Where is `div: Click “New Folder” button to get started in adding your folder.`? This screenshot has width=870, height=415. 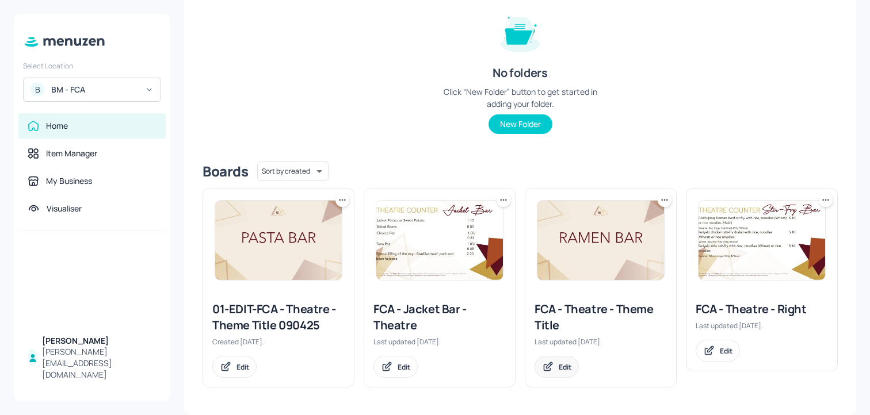
div: Click “New Folder” button to get started in adding your folder. is located at coordinates (520, 98).